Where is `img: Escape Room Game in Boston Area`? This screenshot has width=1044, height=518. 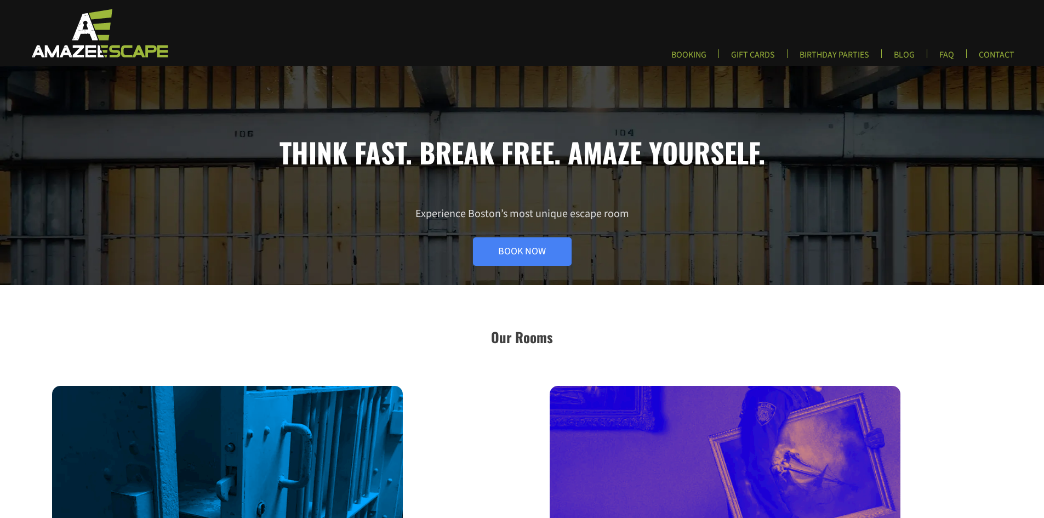
img: Escape Room Game in Boston Area is located at coordinates (99, 33).